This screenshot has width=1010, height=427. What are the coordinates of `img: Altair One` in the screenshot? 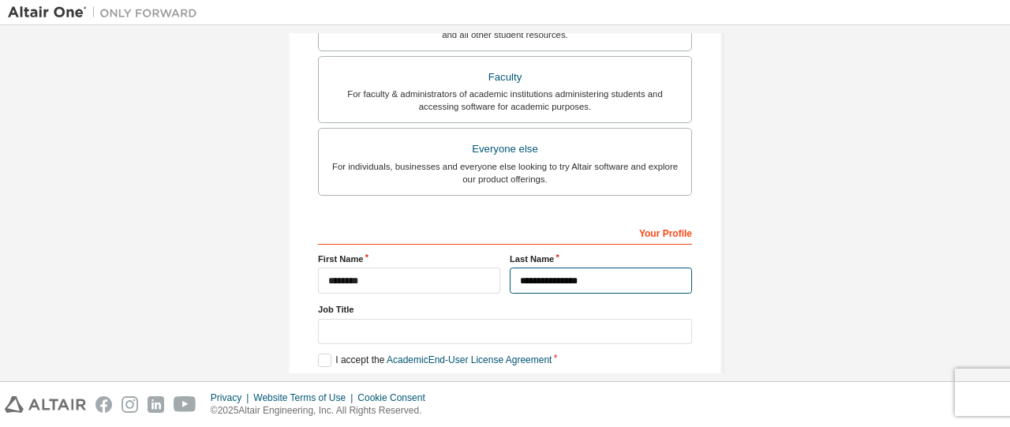 It's located at (107, 13).